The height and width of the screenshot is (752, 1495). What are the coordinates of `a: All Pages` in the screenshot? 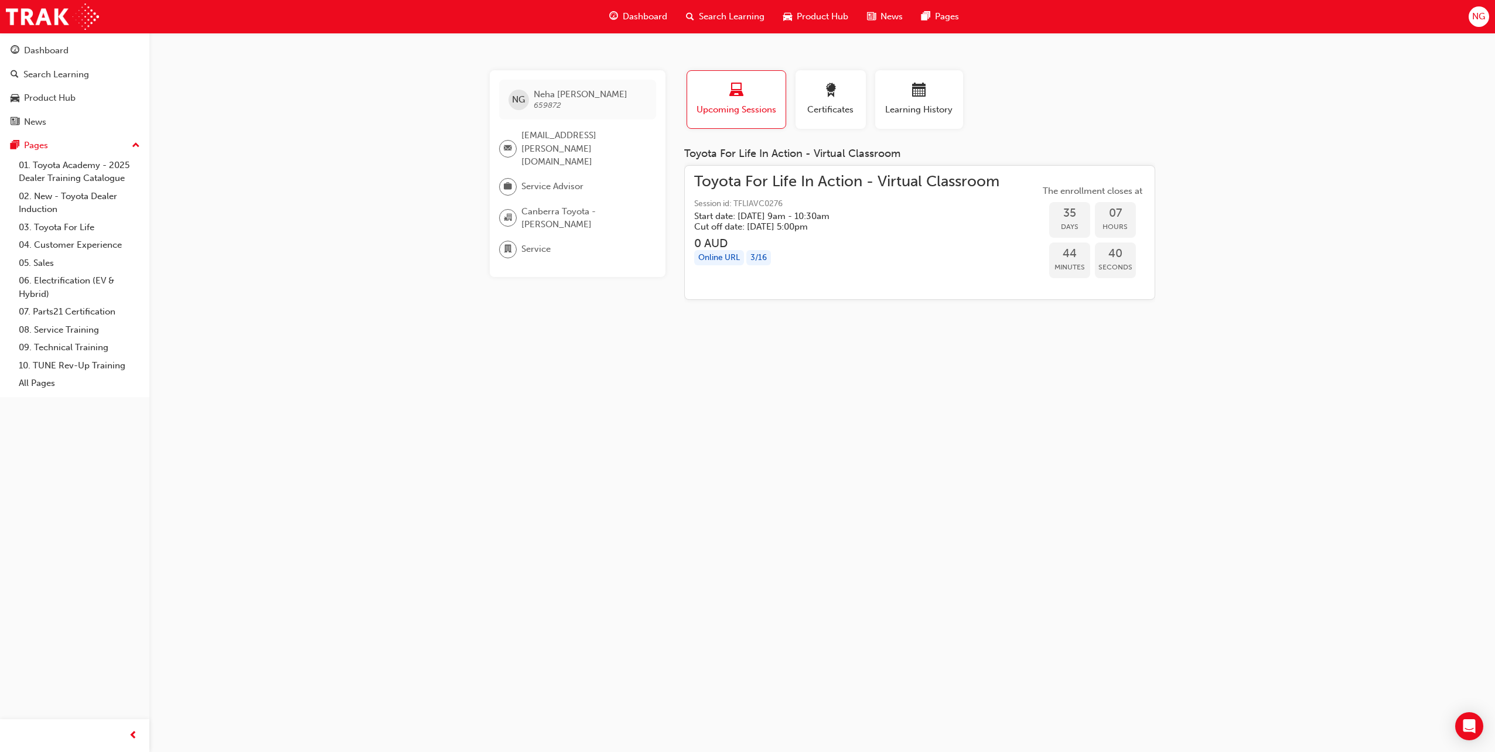 It's located at (79, 383).